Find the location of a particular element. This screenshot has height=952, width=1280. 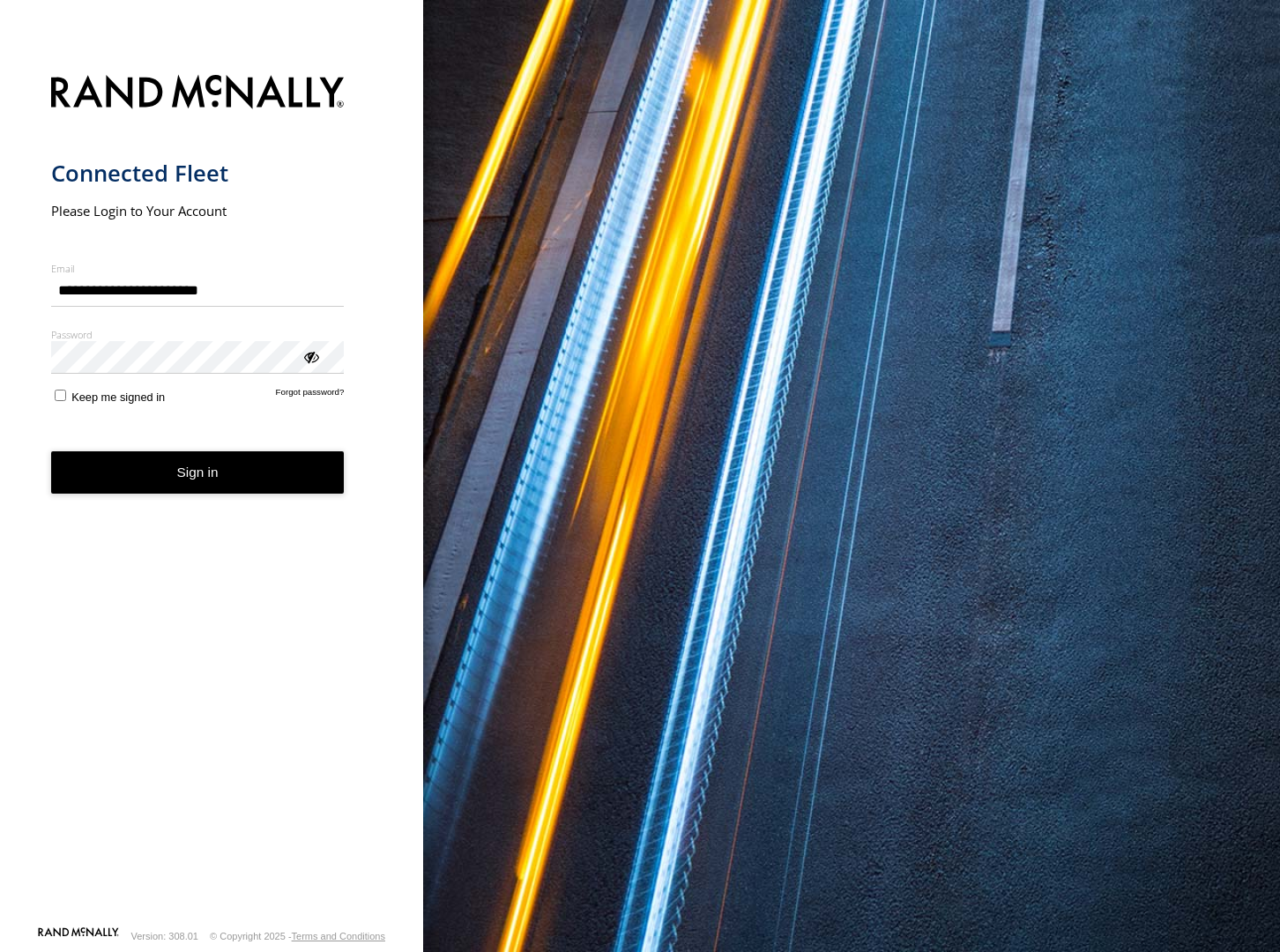

span: Keep me signed in is located at coordinates (118, 396).